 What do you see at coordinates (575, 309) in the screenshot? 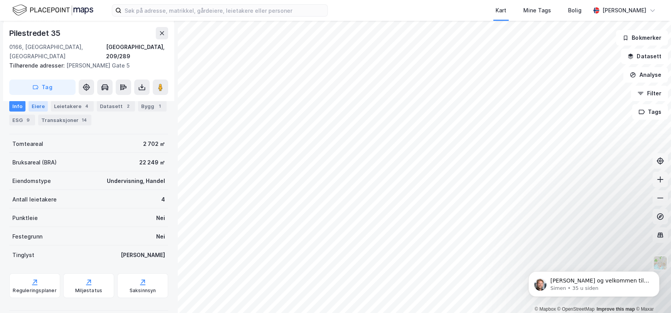
I see `a: OpenStreetMap` at bounding box center [575, 309].